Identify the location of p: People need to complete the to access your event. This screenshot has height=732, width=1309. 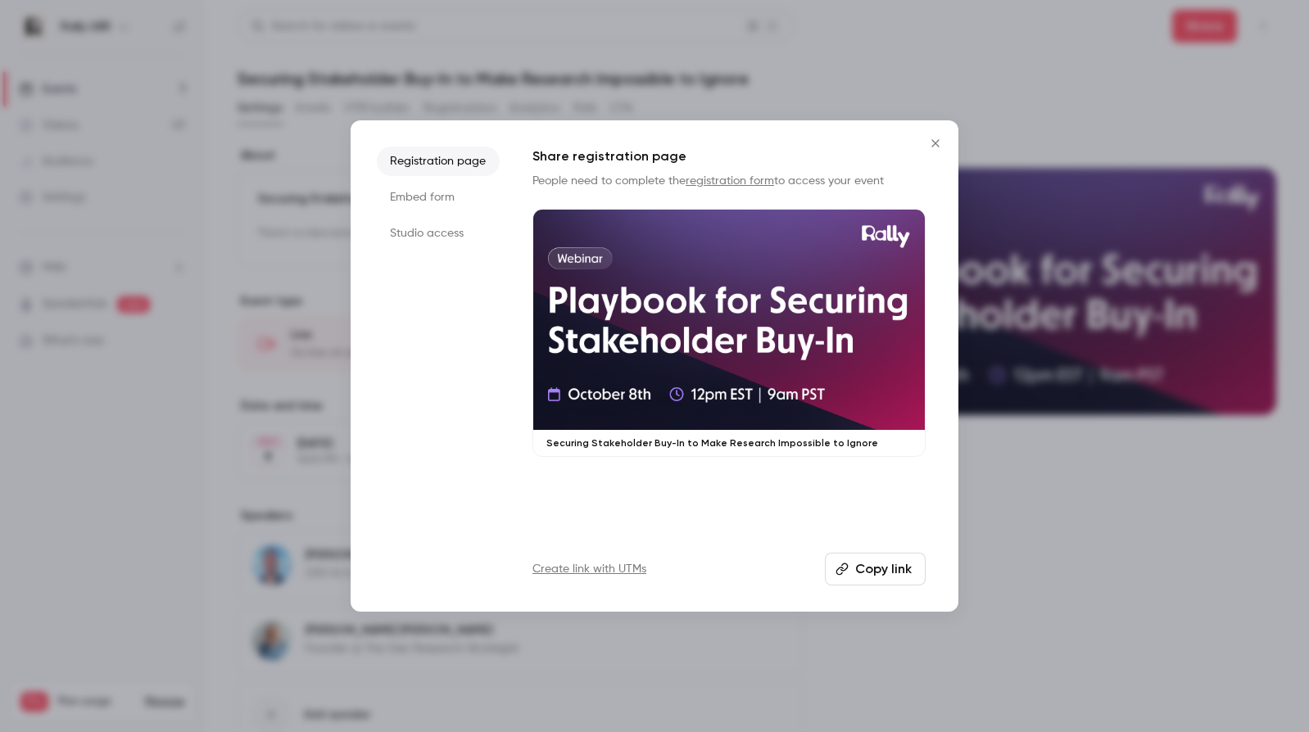
(729, 181).